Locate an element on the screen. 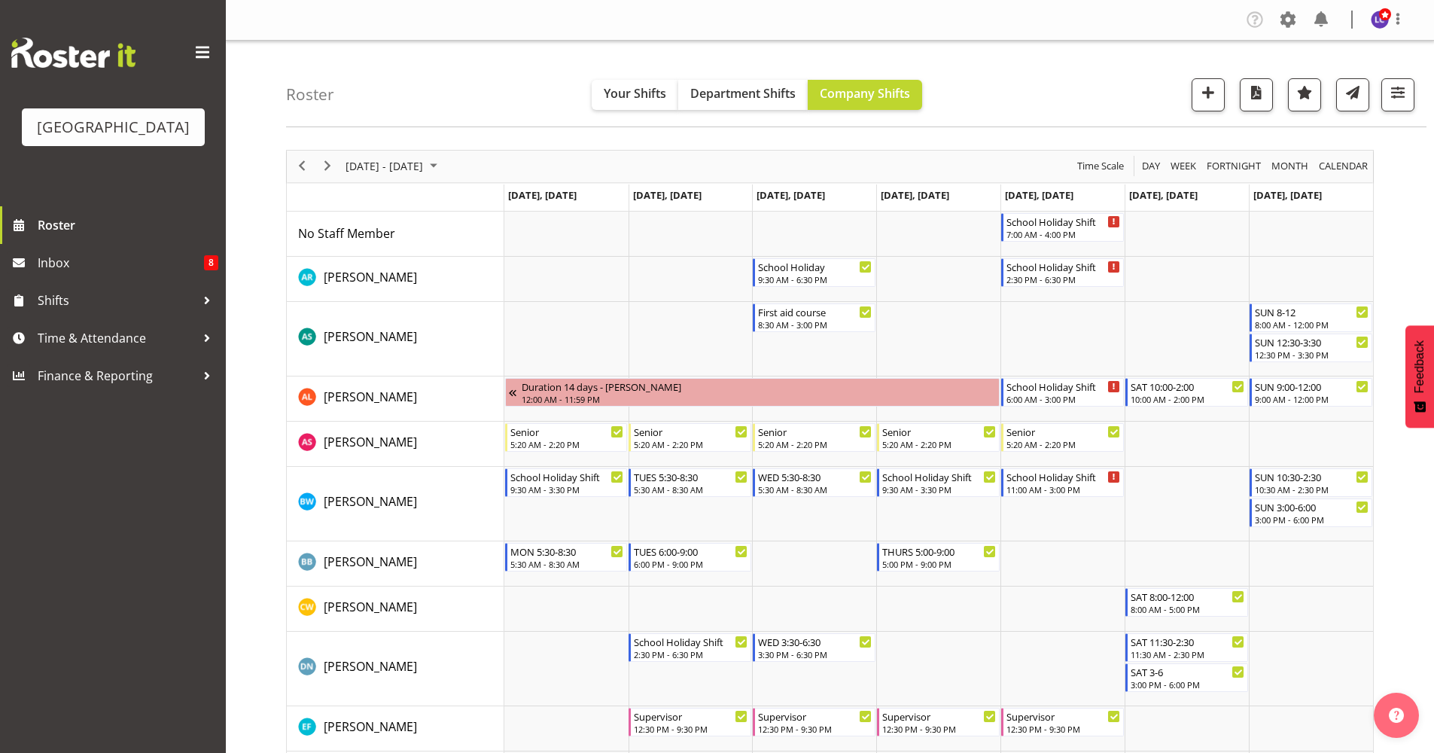 The height and width of the screenshot is (753, 1434). button: Previous is located at coordinates (302, 166).